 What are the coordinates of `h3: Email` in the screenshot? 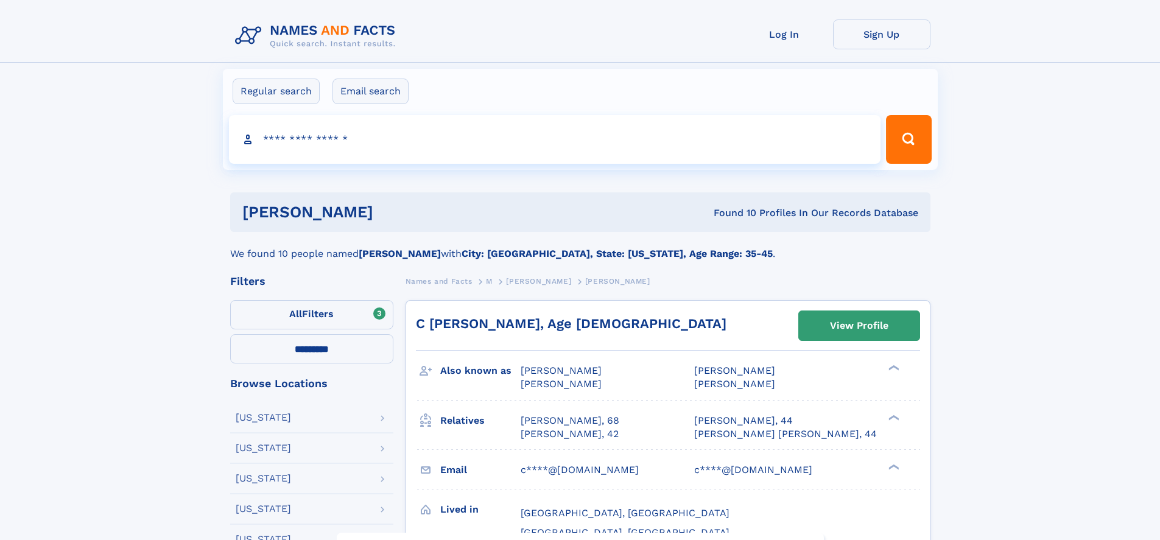 It's located at (481, 470).